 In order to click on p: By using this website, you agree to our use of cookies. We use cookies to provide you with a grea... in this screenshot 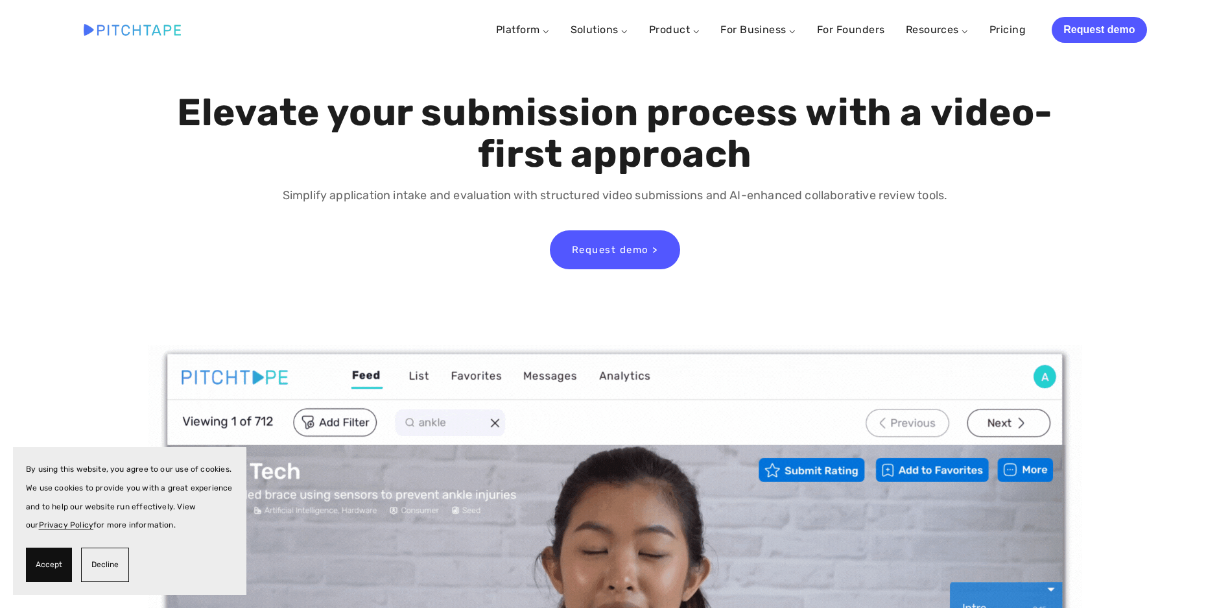, I will do `click(130, 497)`.